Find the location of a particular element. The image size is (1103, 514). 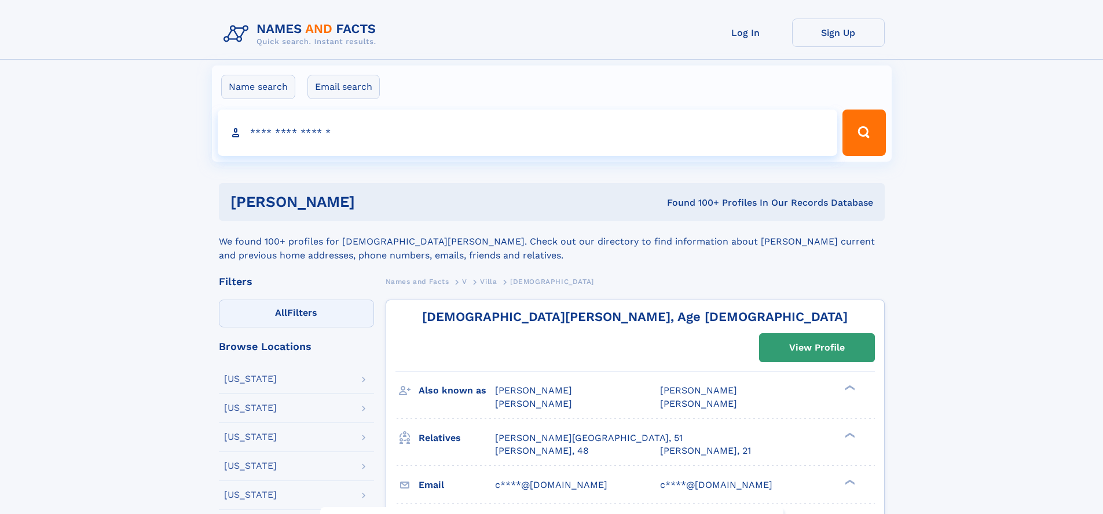

a: View Profile is located at coordinates (817, 348).